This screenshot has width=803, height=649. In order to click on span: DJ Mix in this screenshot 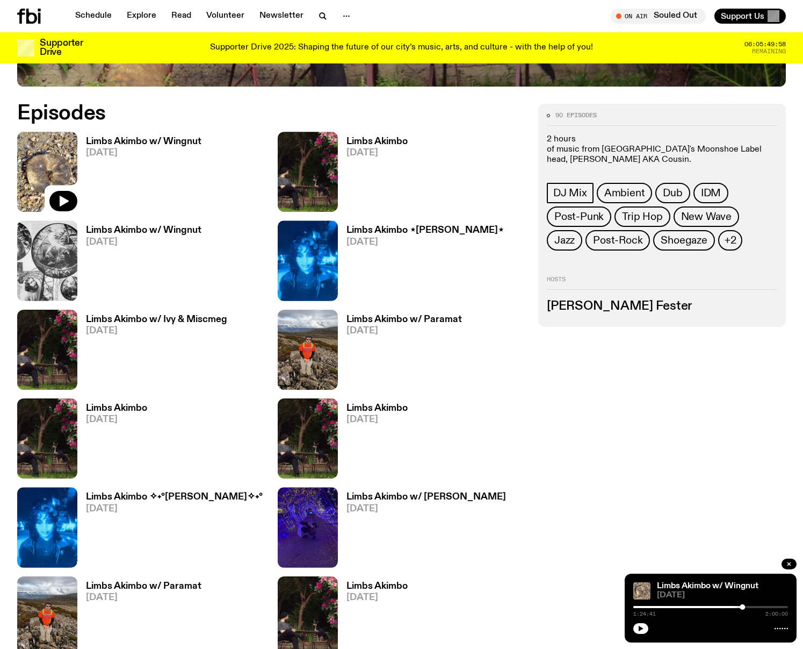, I will do `click(570, 193)`.